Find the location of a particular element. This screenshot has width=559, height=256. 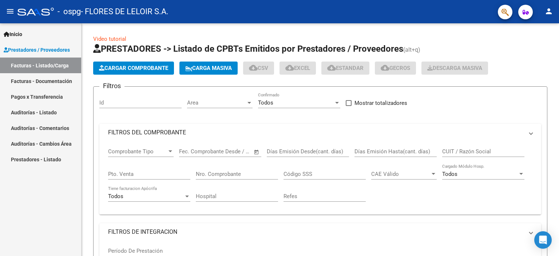

mat-icon: person is located at coordinates (549, 11).